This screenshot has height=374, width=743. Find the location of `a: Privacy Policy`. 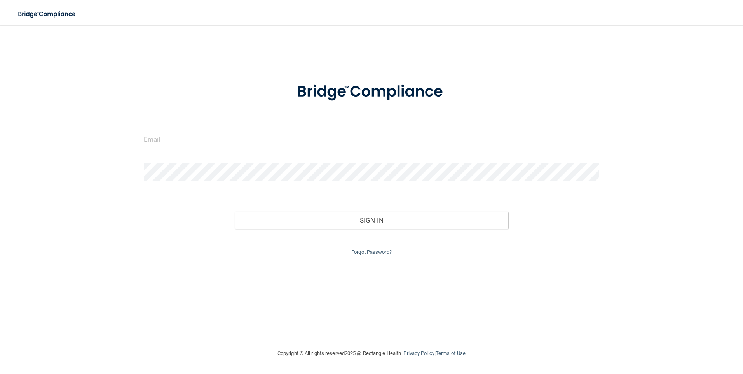

a: Privacy Policy is located at coordinates (419, 353).